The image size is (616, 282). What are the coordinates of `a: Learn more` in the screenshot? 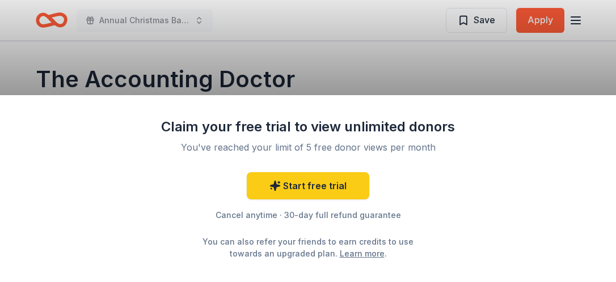 It's located at (362, 253).